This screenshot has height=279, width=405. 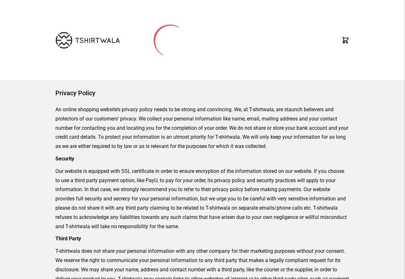 What do you see at coordinates (202, 93) in the screenshot?
I see `h1: Privacy Policy` at bounding box center [202, 93].